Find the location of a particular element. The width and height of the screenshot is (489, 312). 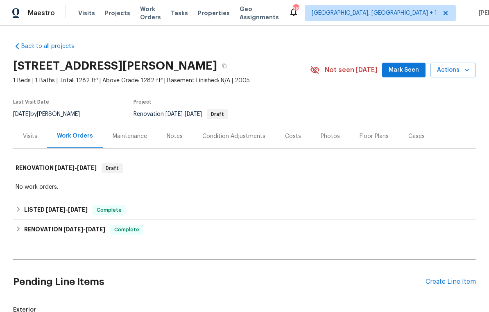

div: 38 is located at coordinates (296, 9).